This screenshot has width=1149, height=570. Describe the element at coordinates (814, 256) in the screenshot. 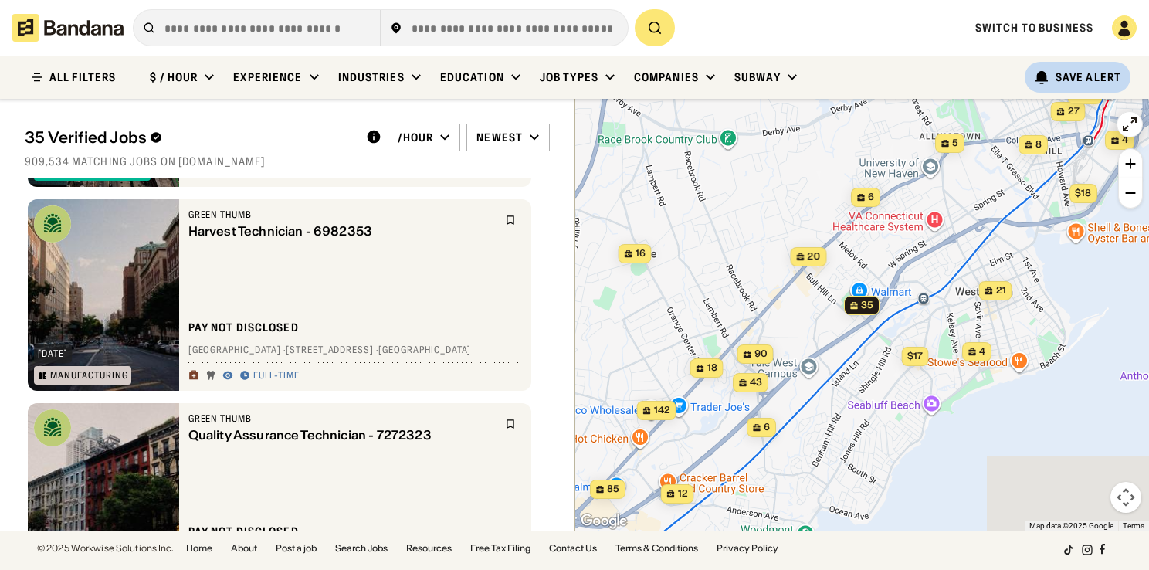

I see `span: 20` at that location.